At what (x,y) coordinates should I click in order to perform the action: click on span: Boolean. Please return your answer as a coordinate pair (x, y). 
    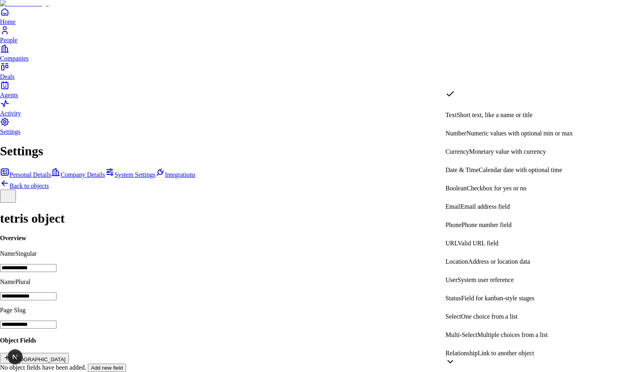
    Looking at the image, I should click on (456, 188).